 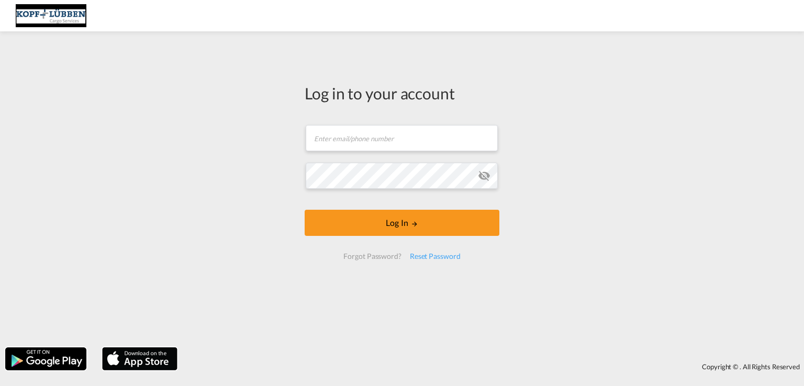 What do you see at coordinates (402, 93) in the screenshot?
I see `div: Log in to your account` at bounding box center [402, 93].